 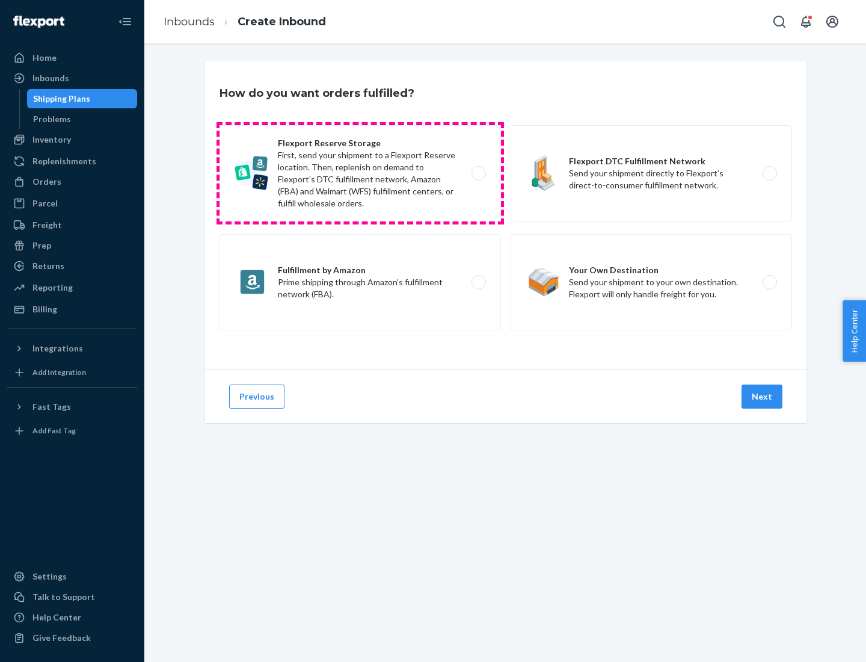 I want to click on a: Help Center, so click(x=72, y=617).